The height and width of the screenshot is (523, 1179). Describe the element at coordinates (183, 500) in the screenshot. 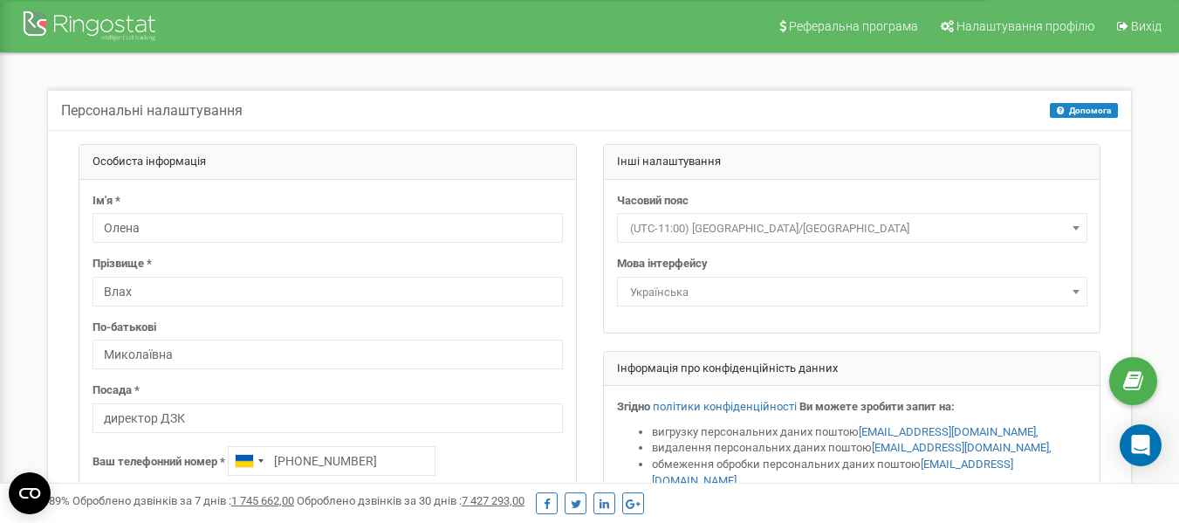

I see `span: Оброблено дзвінків за 7 днів :` at that location.